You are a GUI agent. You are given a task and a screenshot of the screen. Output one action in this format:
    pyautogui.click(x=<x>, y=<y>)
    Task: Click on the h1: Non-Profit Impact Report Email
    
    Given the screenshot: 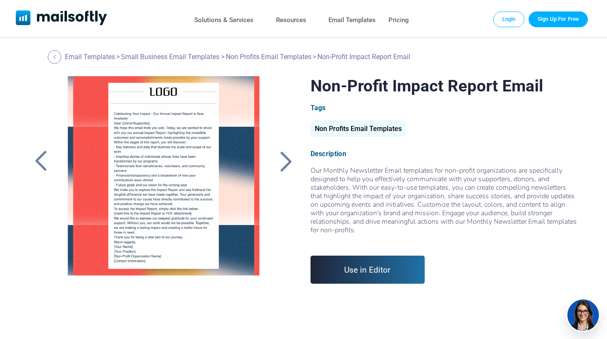 What is the action you would take?
    pyautogui.click(x=443, y=86)
    